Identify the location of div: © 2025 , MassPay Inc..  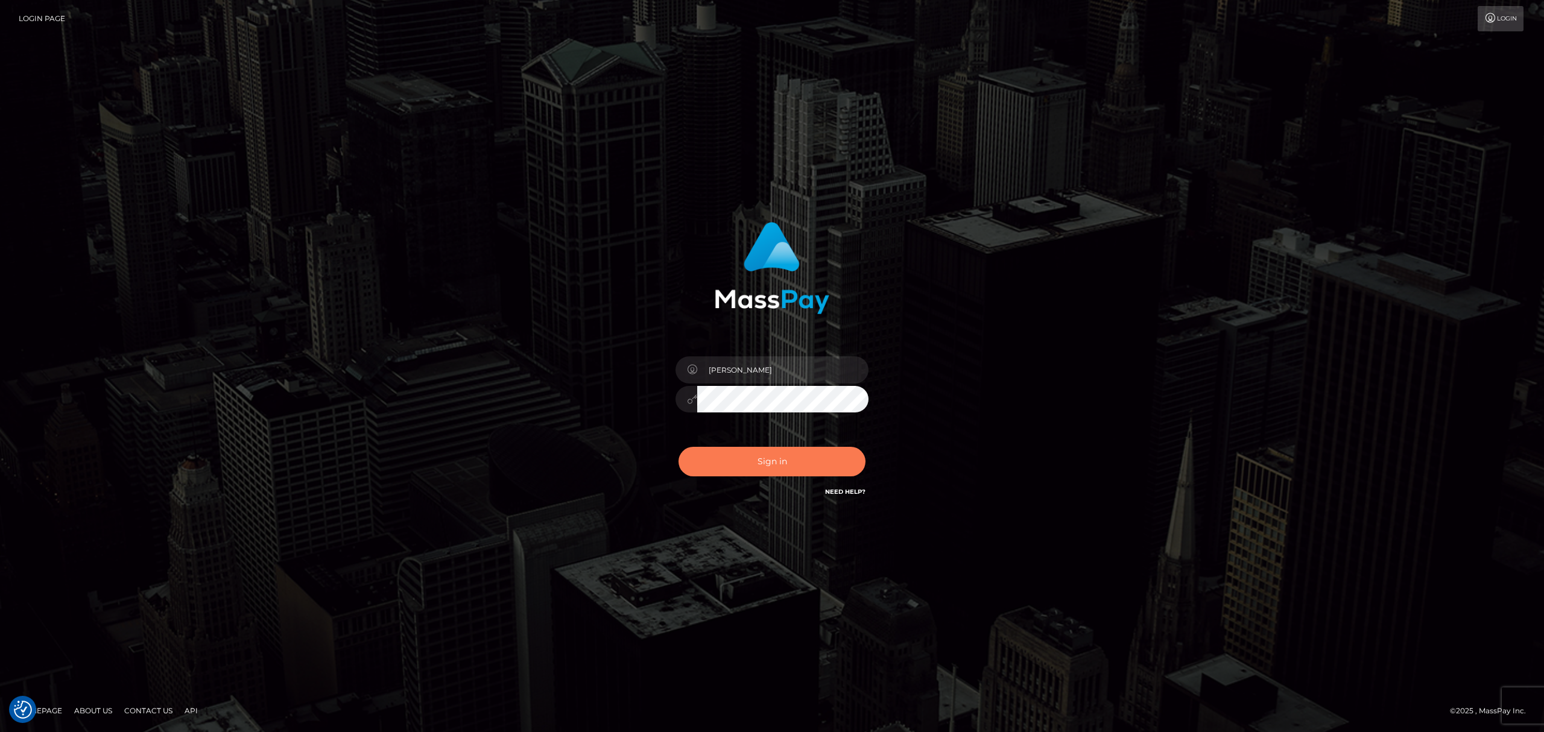
(1492, 711).